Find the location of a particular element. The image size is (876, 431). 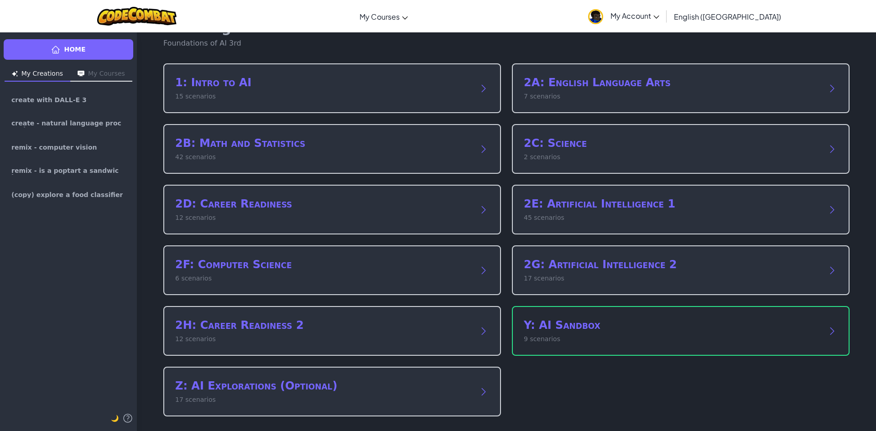

a: create - natural language processing is located at coordinates (68, 124).